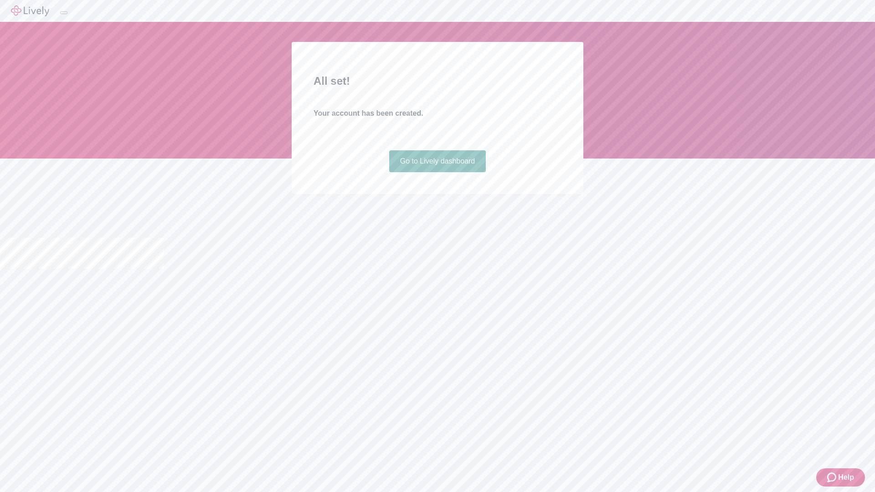  What do you see at coordinates (845, 477) in the screenshot?
I see `span: Help` at bounding box center [845, 477].